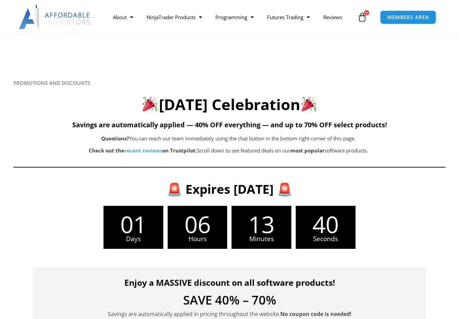  What do you see at coordinates (197, 239) in the screenshot?
I see `span: Hours` at bounding box center [197, 239].